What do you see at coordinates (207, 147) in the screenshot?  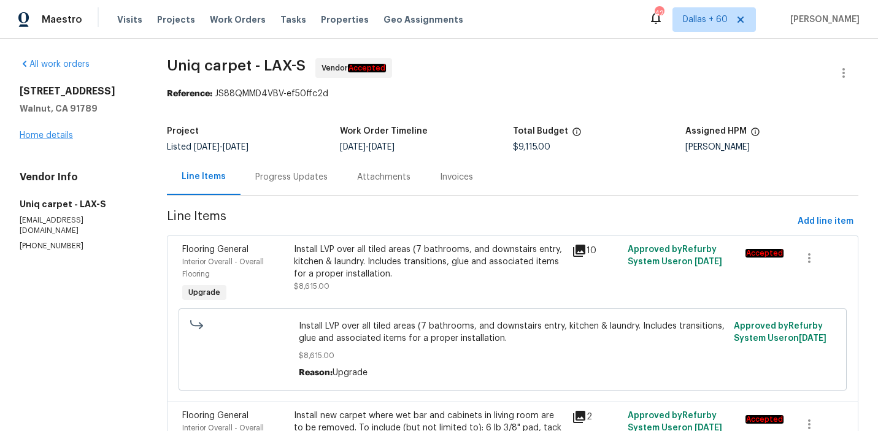 I see `span: Listed` at bounding box center [207, 147].